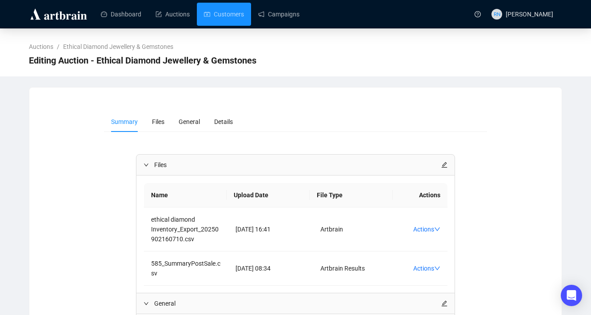 The image size is (591, 315). I want to click on div: Generaledit, so click(295, 303).